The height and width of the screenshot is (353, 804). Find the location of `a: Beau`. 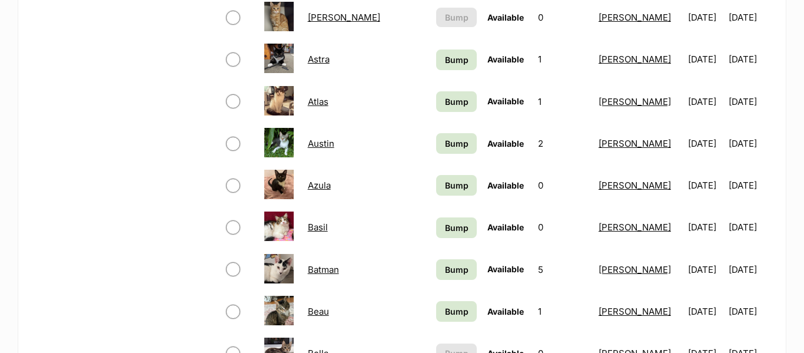

a: Beau is located at coordinates (318, 311).